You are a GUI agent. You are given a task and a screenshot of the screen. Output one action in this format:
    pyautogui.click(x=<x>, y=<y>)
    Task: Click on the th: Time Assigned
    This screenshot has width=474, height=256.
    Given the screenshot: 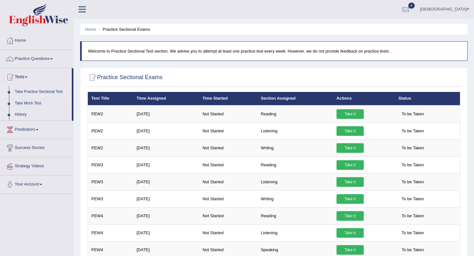 What is the action you would take?
    pyautogui.click(x=166, y=99)
    